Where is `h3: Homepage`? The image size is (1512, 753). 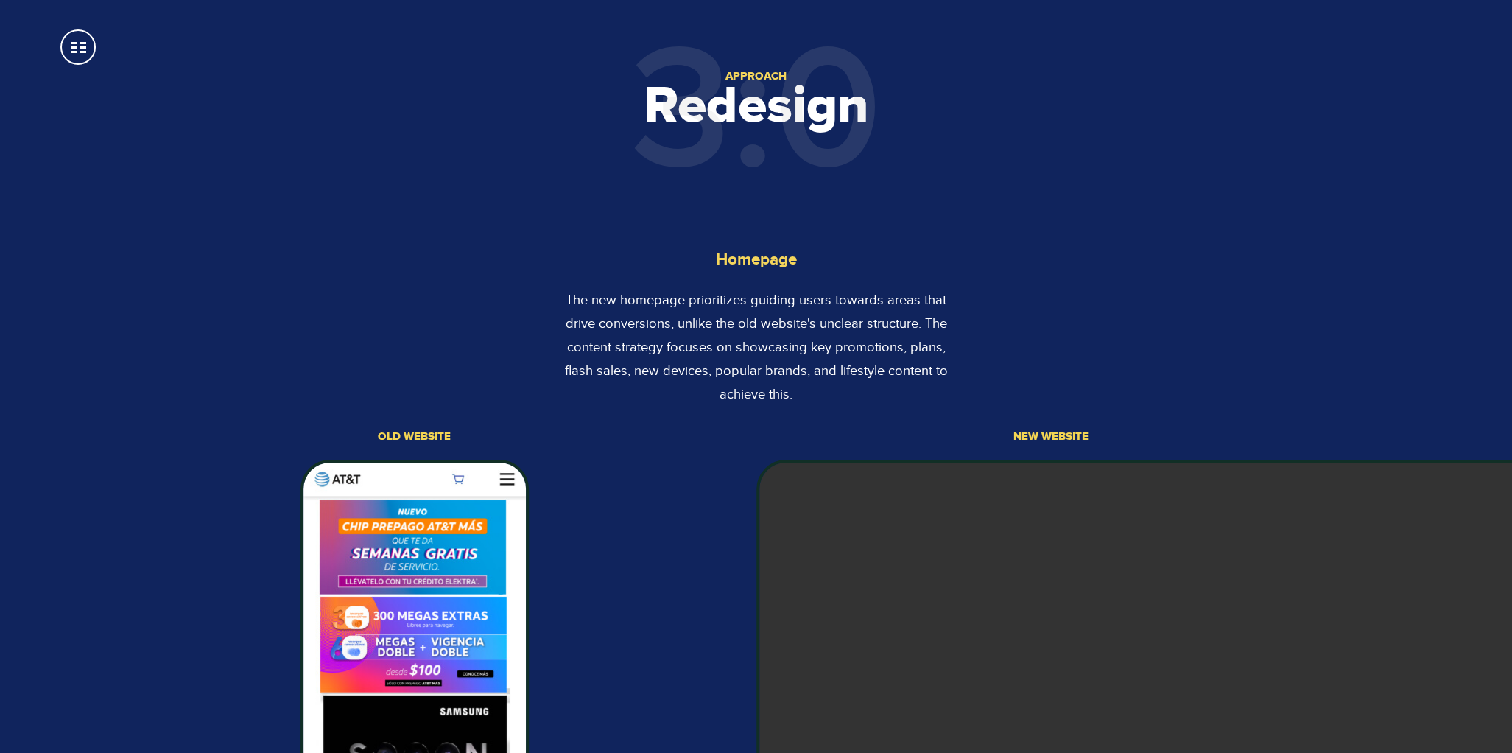 h3: Homepage is located at coordinates (756, 260).